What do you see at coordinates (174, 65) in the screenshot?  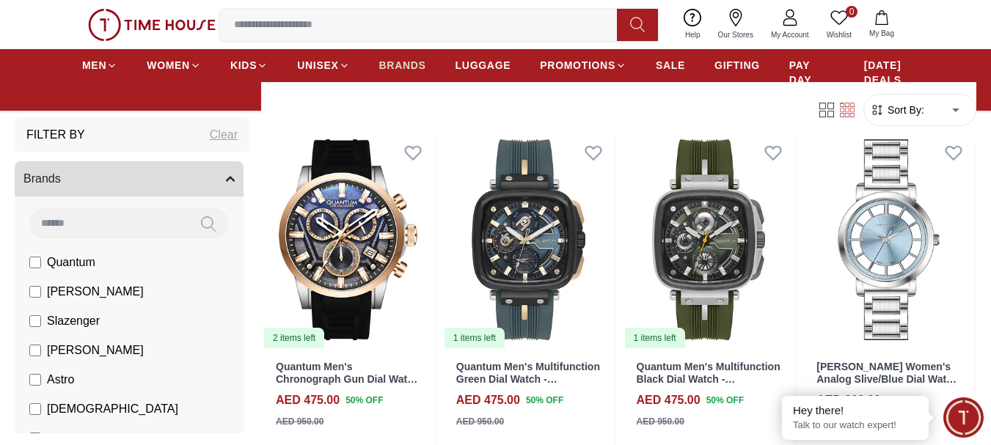 I see `a: WOMEN` at bounding box center [174, 65].